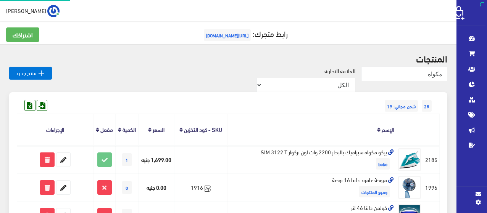 Image resolution: width=487 pixels, height=213 pixels. Describe the element at coordinates (156, 188) in the screenshot. I see `td: 0.00 جنيه` at that location.